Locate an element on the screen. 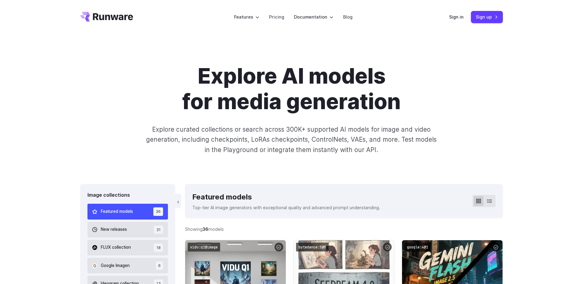  button: FLUX collection 18 is located at coordinates (128, 247).